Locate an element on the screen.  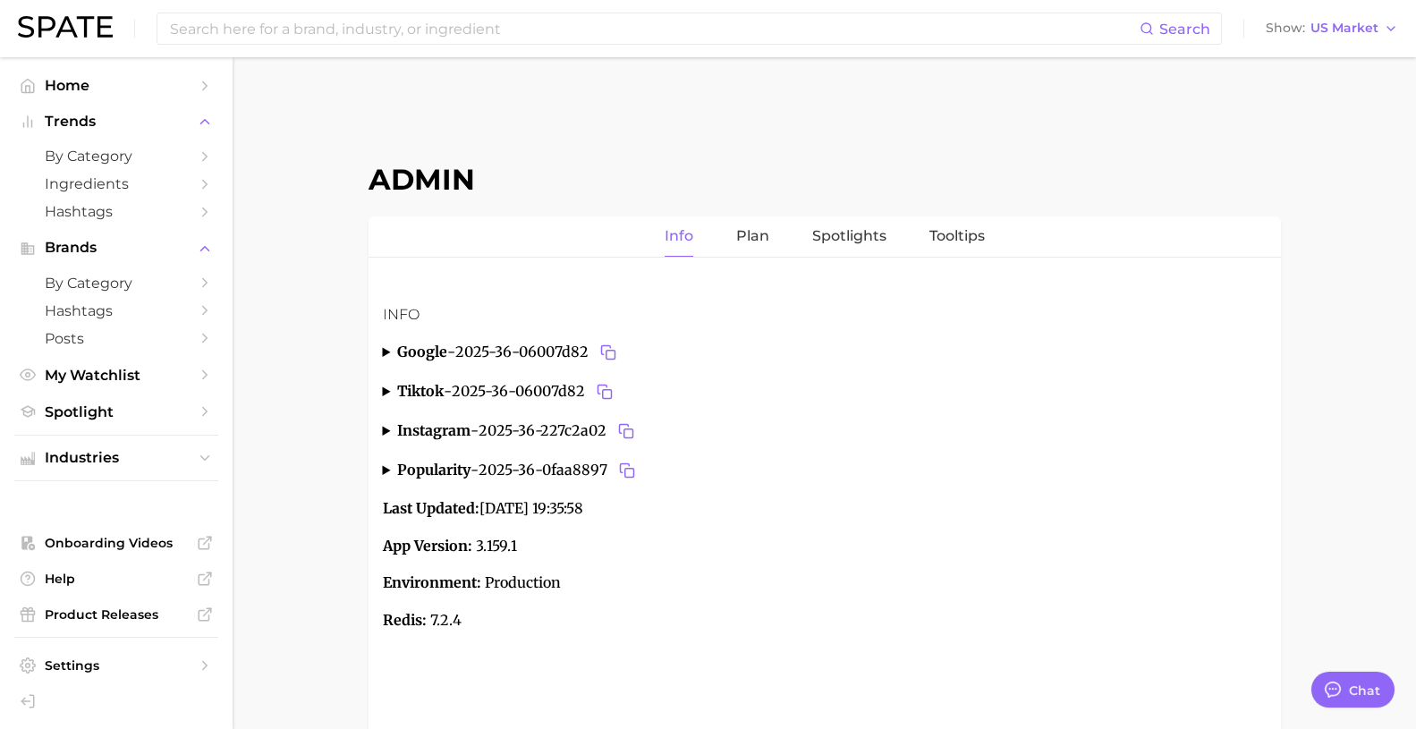
p: 3.159.1 is located at coordinates (825, 546).